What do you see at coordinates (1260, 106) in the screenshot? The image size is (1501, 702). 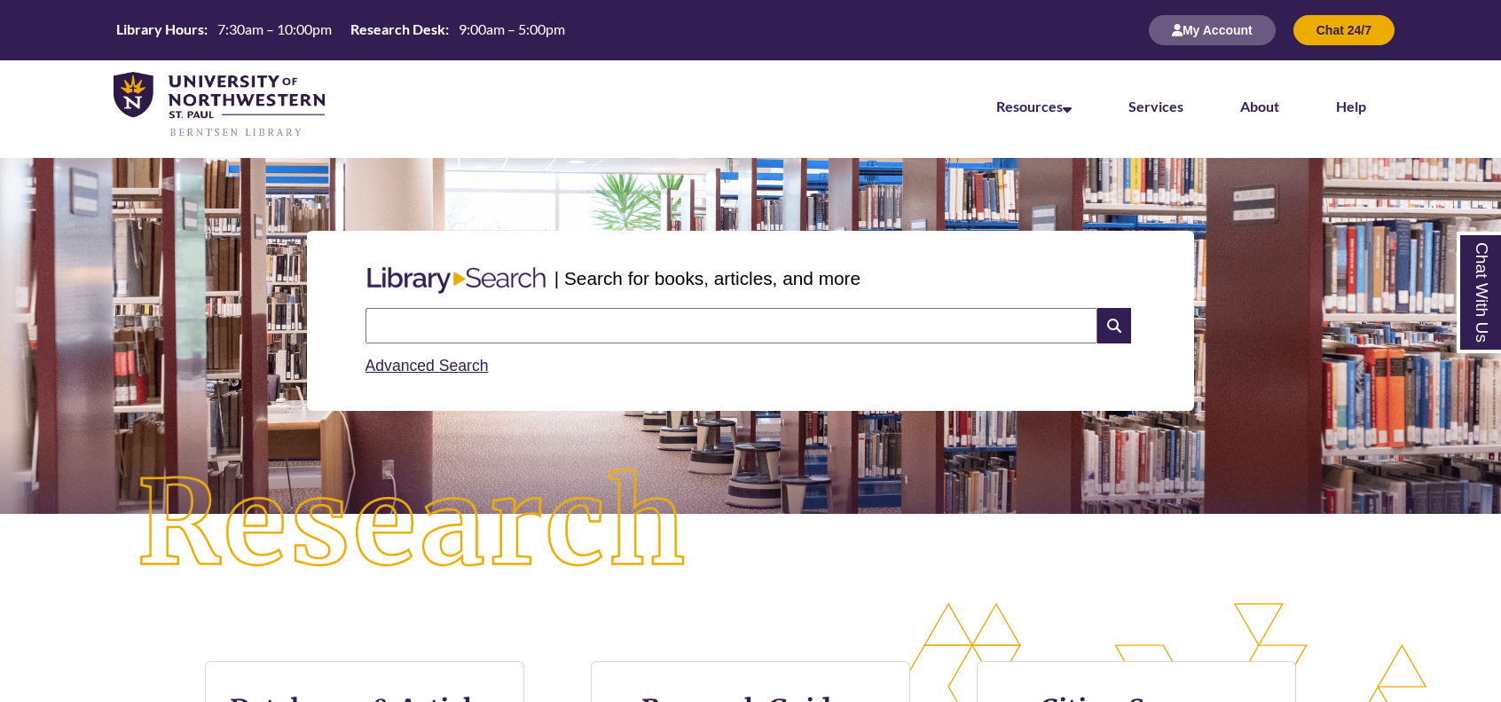 I see `a: About` at bounding box center [1260, 106].